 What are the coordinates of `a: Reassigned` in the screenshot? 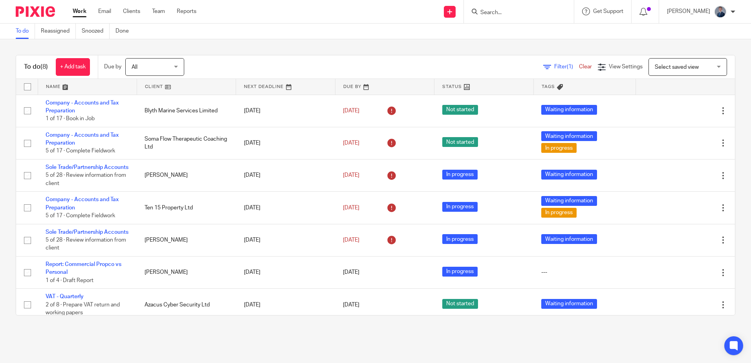 It's located at (58, 31).